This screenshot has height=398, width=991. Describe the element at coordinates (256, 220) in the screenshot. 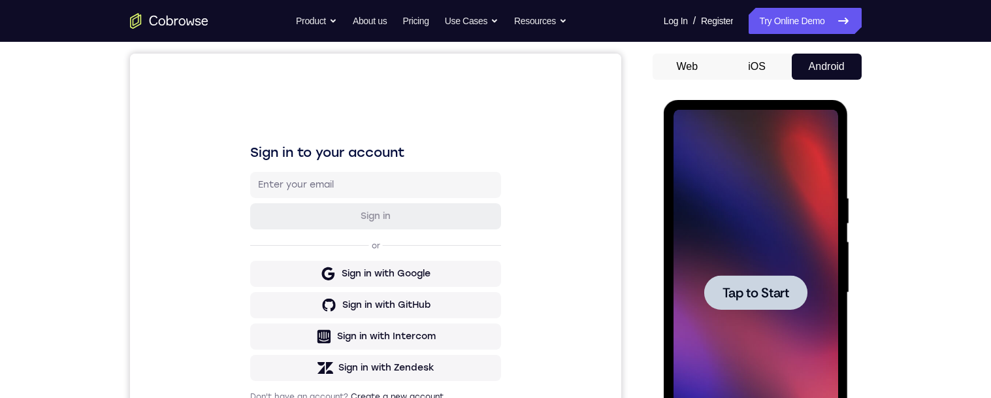

I see `div: Sign in with Google` at that location.